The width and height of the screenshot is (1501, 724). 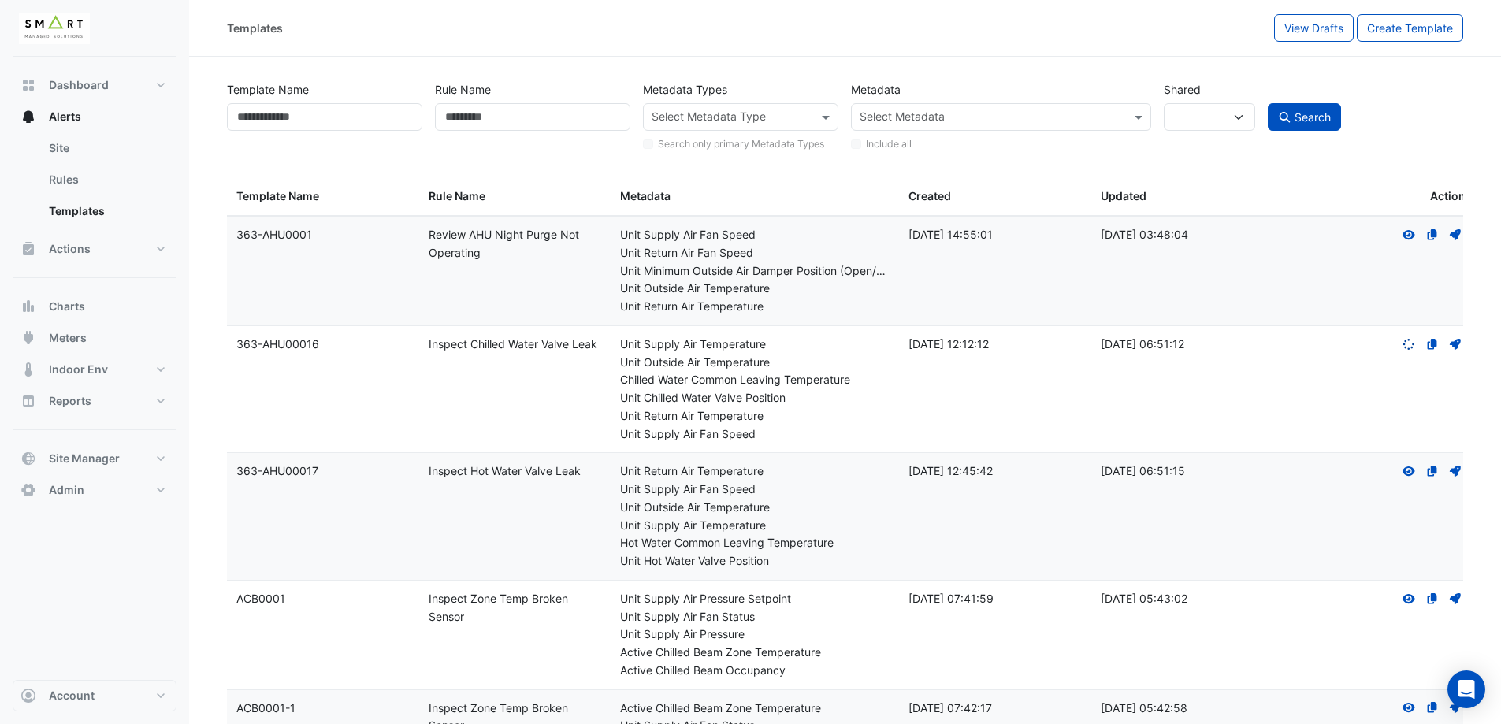 I want to click on label: Metadata Types, so click(x=685, y=89).